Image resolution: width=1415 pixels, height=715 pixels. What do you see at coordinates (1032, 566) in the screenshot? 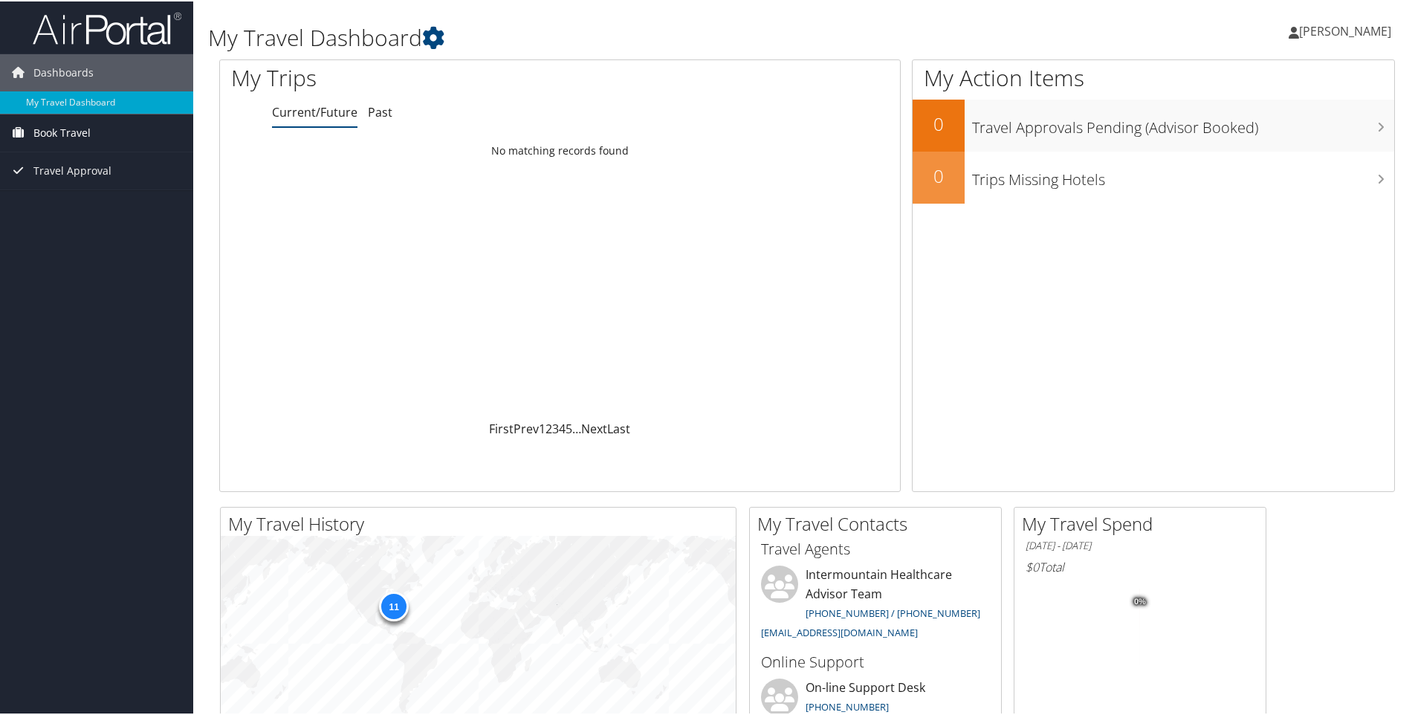
I see `span: $0` at bounding box center [1032, 566].